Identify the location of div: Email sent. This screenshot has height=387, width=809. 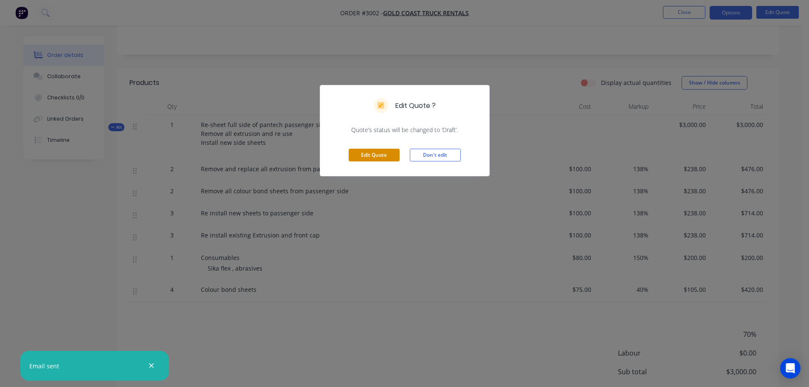
(44, 366).